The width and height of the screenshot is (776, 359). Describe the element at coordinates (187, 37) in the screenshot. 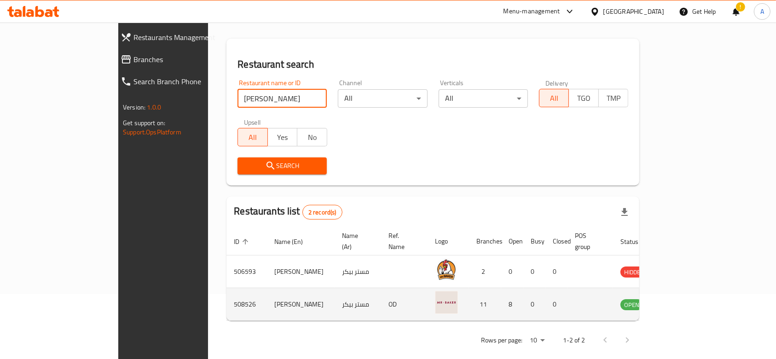

I see `span: Restaurants Management` at that location.